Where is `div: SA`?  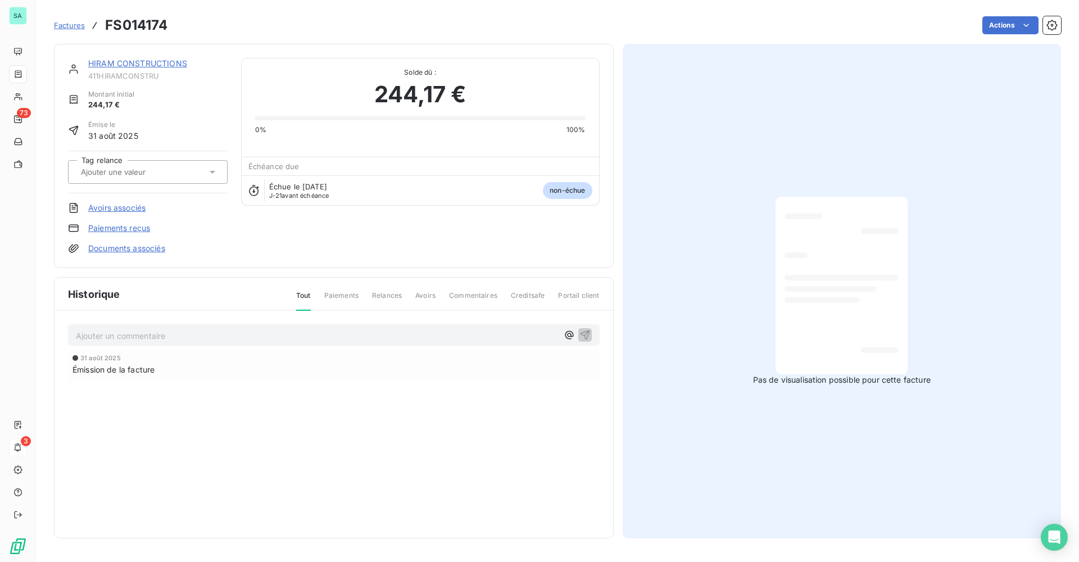
div: SA is located at coordinates (18, 16).